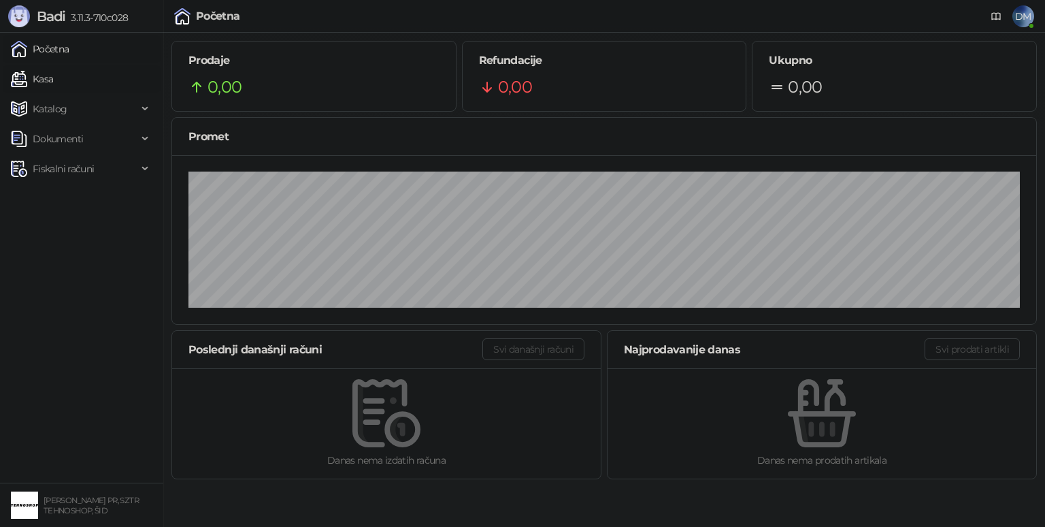 The width and height of the screenshot is (1045, 527). I want to click on span: Fiskalni računi, so click(63, 169).